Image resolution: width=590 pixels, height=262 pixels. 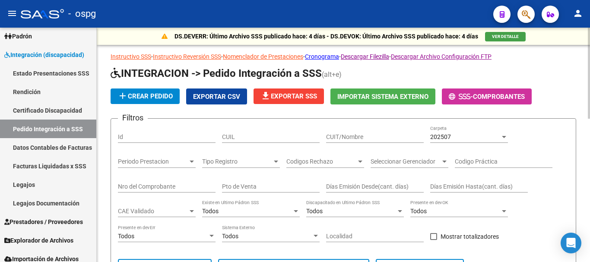 I want to click on a: Instructivo SSS, so click(x=131, y=57).